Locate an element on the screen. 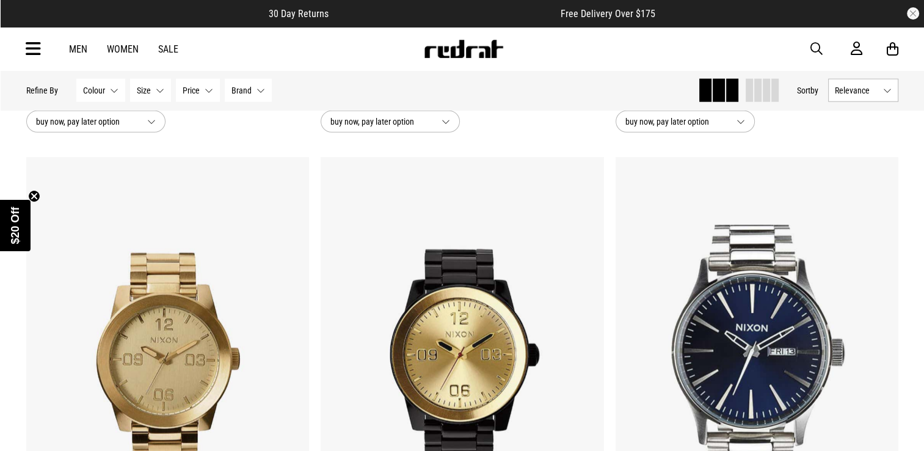 This screenshot has height=451, width=924. p: Refine By is located at coordinates (42, 90).